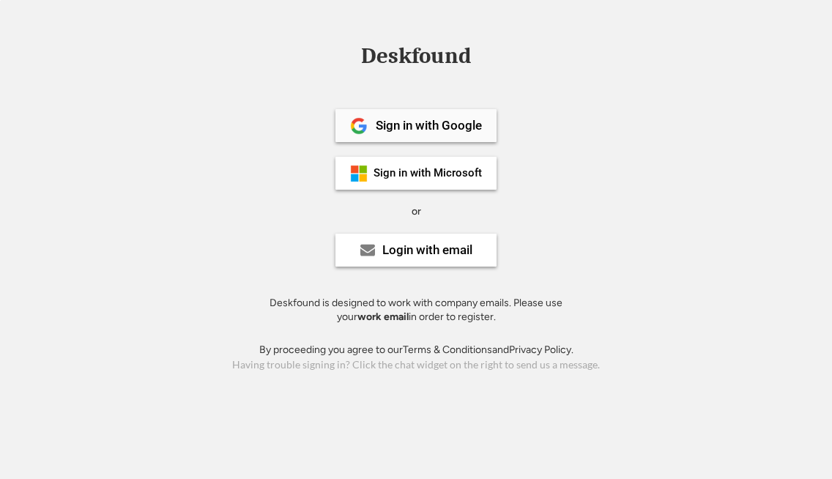 The height and width of the screenshot is (479, 832). I want to click on div: Deskfound, so click(416, 56).